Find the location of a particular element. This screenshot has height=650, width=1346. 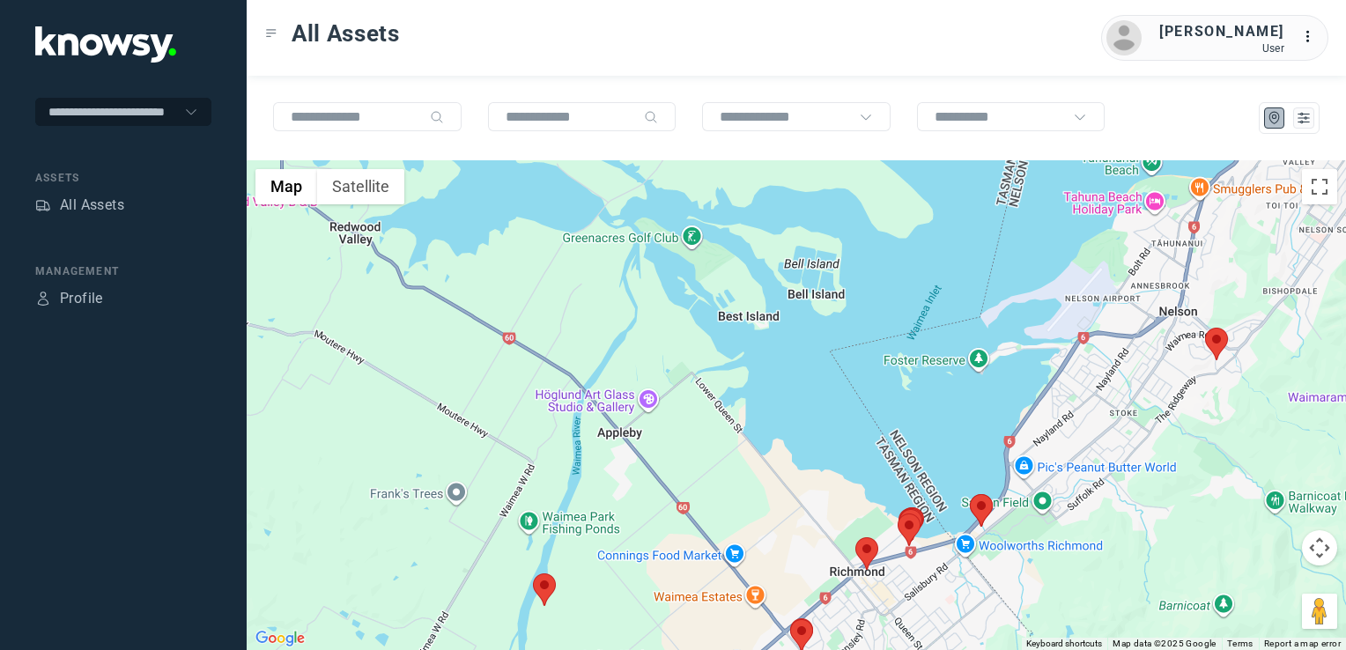

button: Show street map is located at coordinates (286, 187).